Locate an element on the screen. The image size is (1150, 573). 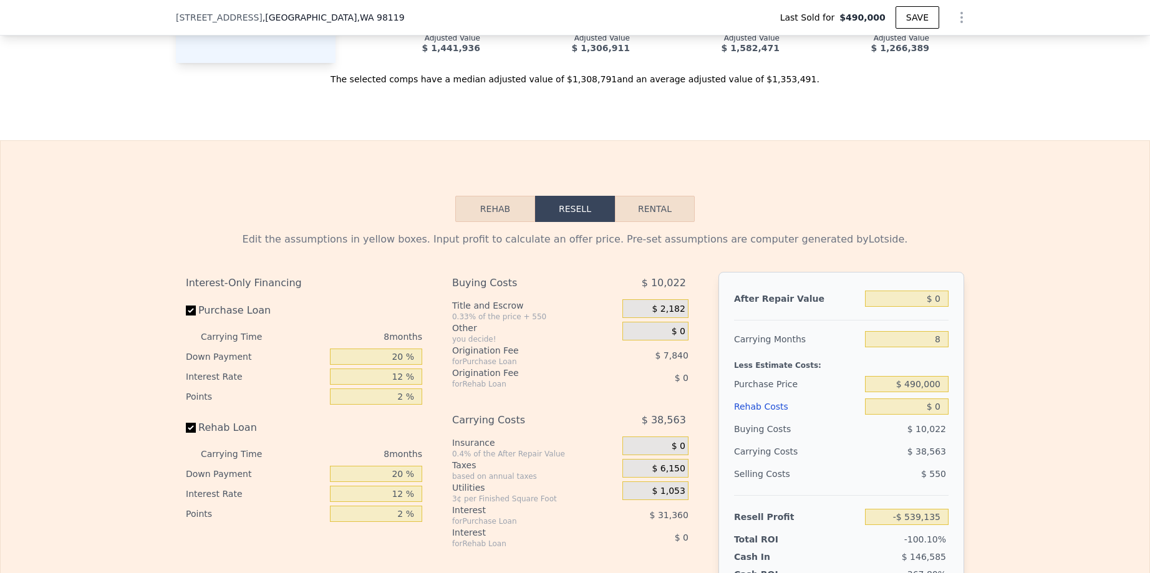
span: $ 7,840 is located at coordinates (671, 355).